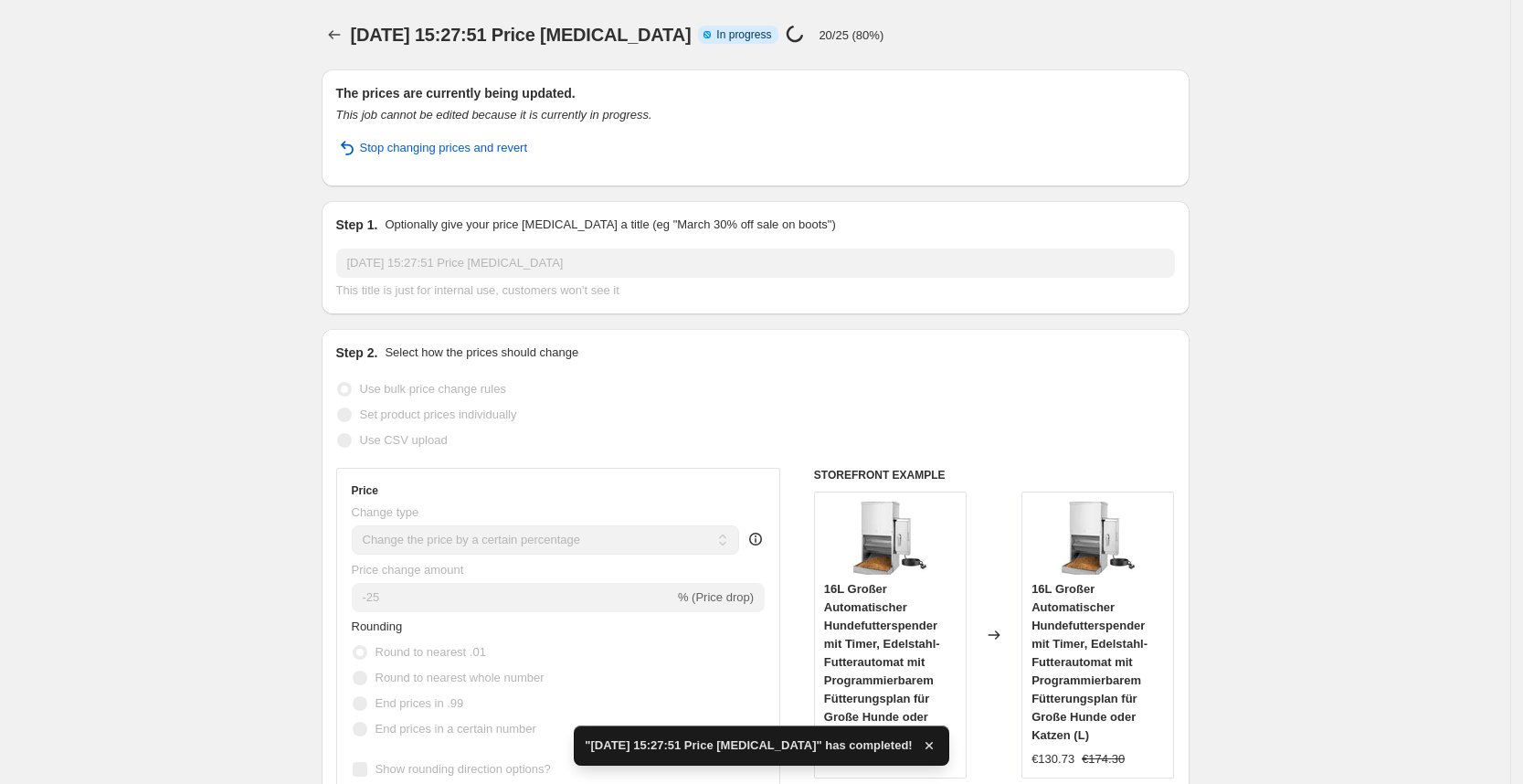  I want to click on span: Use CSV upload, so click(404, 440).